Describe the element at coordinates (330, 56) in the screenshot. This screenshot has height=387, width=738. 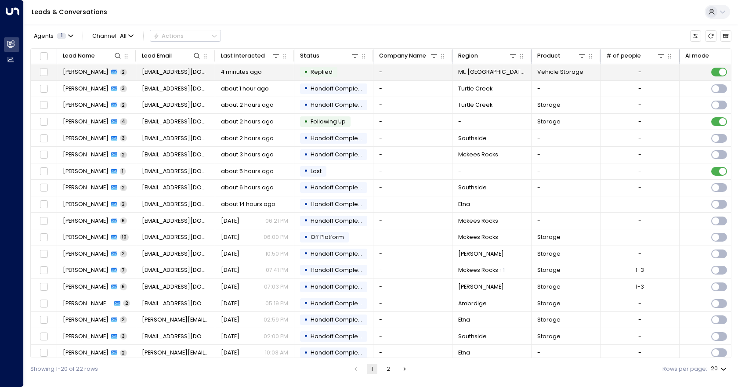
I see `div: Status` at that location.